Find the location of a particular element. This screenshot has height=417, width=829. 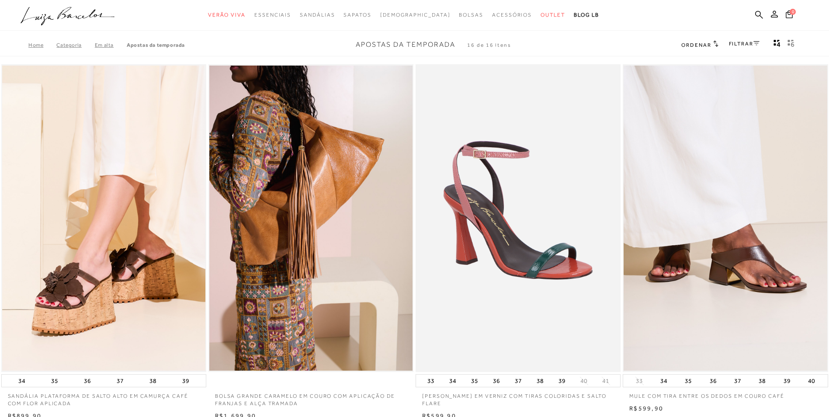

span: Bolsas is located at coordinates (471, 15).